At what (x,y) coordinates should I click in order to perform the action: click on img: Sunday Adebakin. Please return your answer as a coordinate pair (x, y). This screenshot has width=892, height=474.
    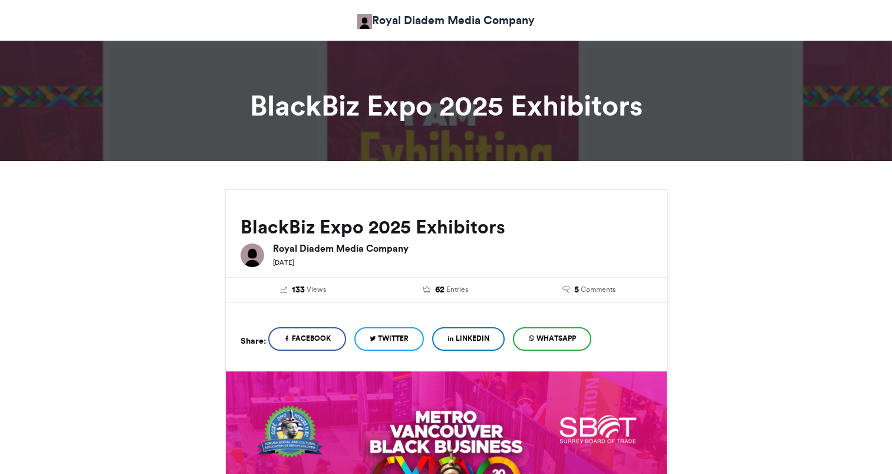
    Looking at the image, I should click on (364, 21).